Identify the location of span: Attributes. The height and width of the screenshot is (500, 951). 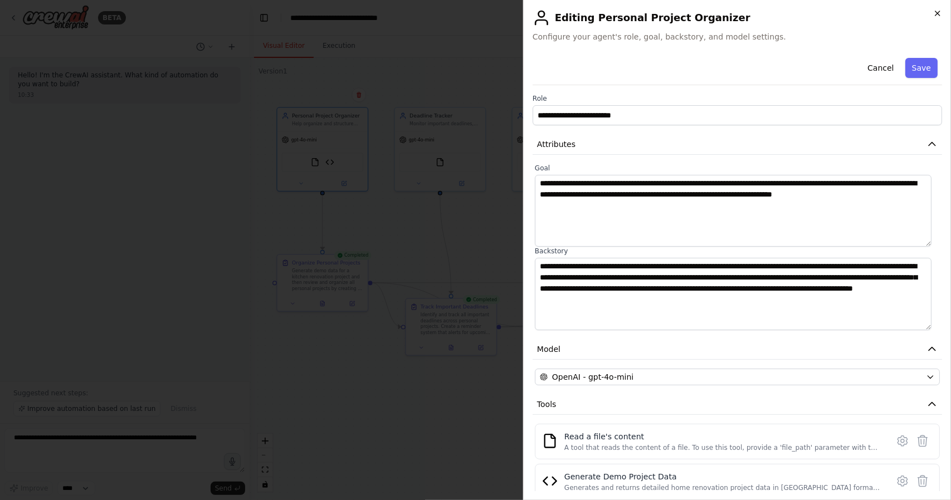
(556, 144).